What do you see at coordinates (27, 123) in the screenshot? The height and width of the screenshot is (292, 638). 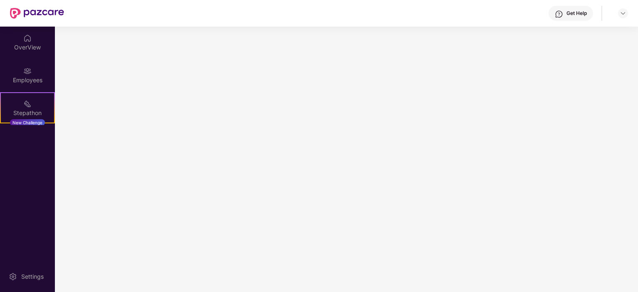 I see `div: New Challenge` at bounding box center [27, 123].